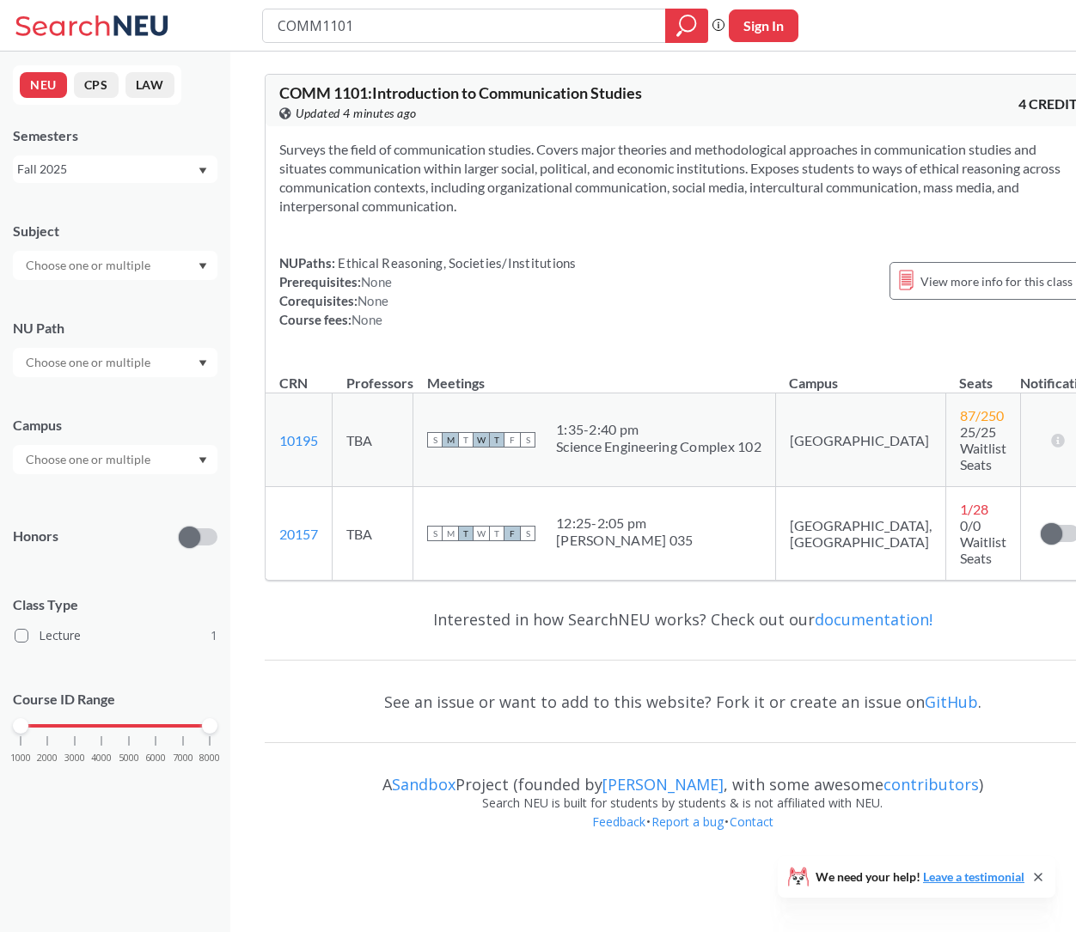  What do you see at coordinates (96, 85) in the screenshot?
I see `button: CPS` at bounding box center [96, 85].